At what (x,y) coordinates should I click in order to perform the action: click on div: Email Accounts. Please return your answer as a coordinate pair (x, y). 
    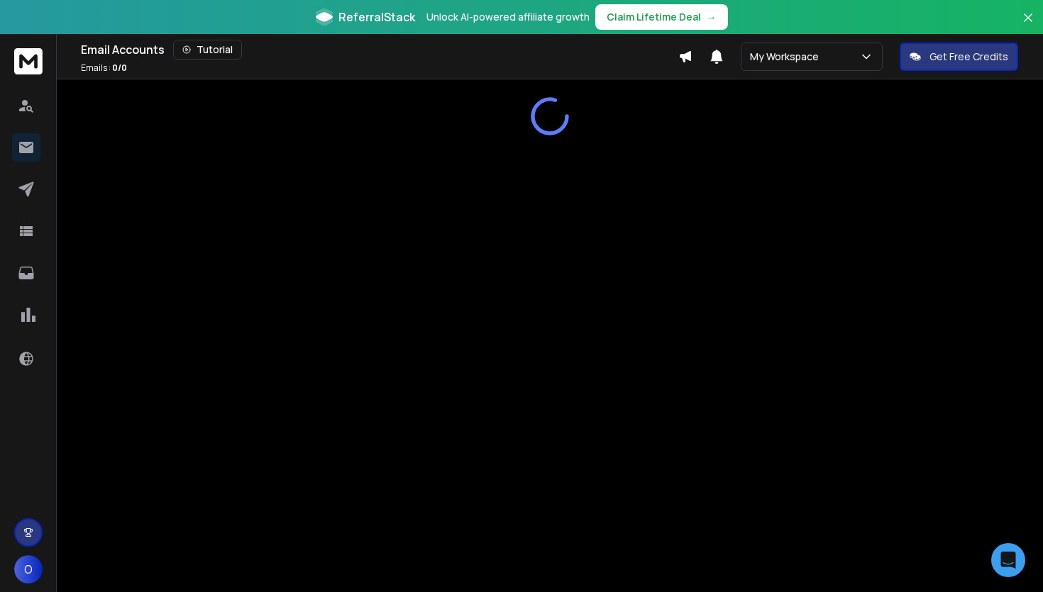
    Looking at the image, I should click on (380, 50).